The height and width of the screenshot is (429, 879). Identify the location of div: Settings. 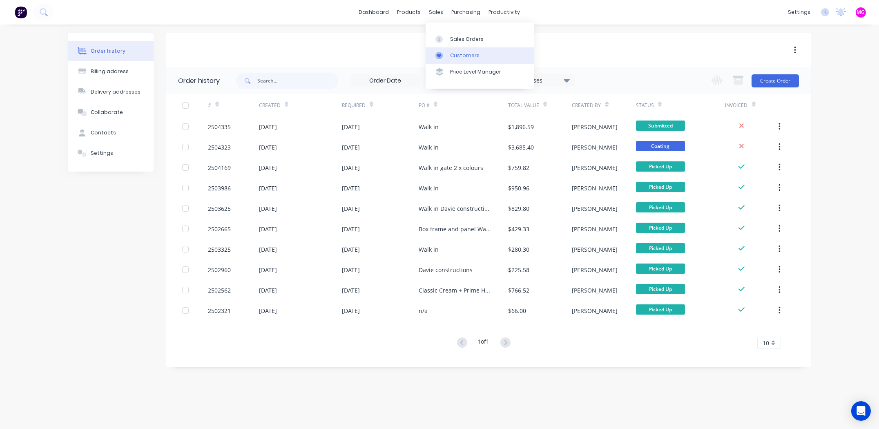
(102, 153).